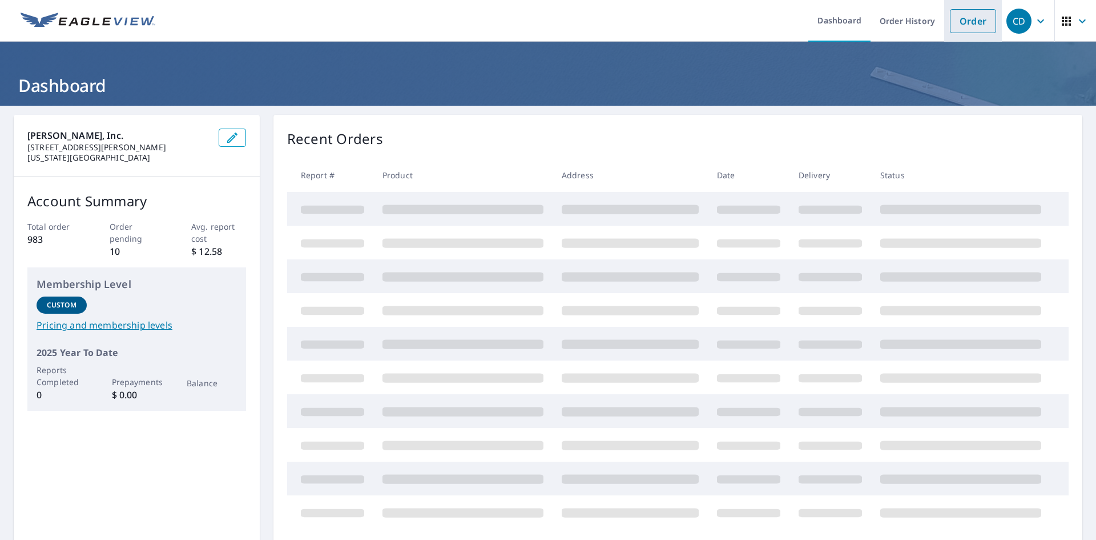  I want to click on p: Custom, so click(62, 305).